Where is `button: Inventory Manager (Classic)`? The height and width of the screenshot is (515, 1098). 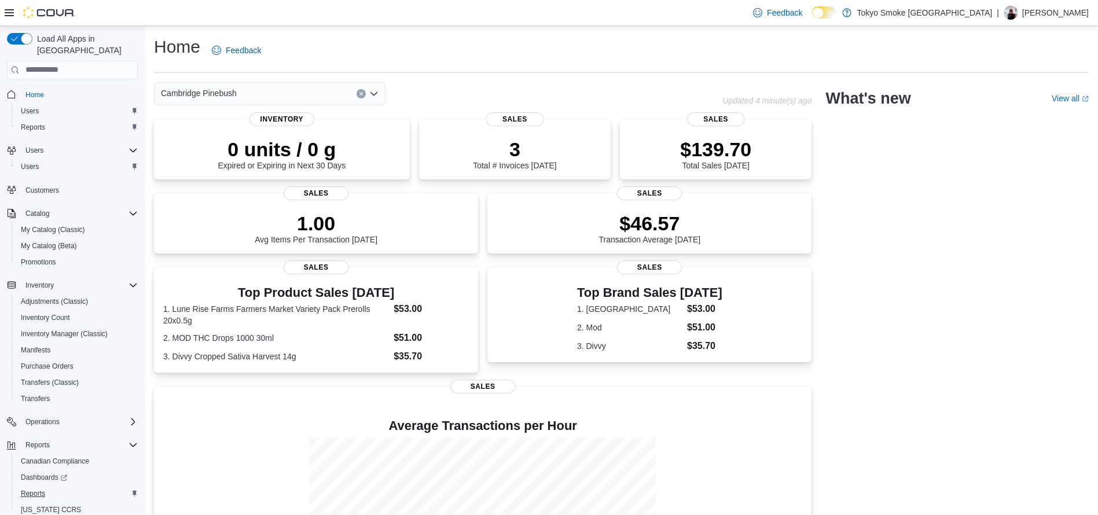 button: Inventory Manager (Classic) is located at coordinates (77, 334).